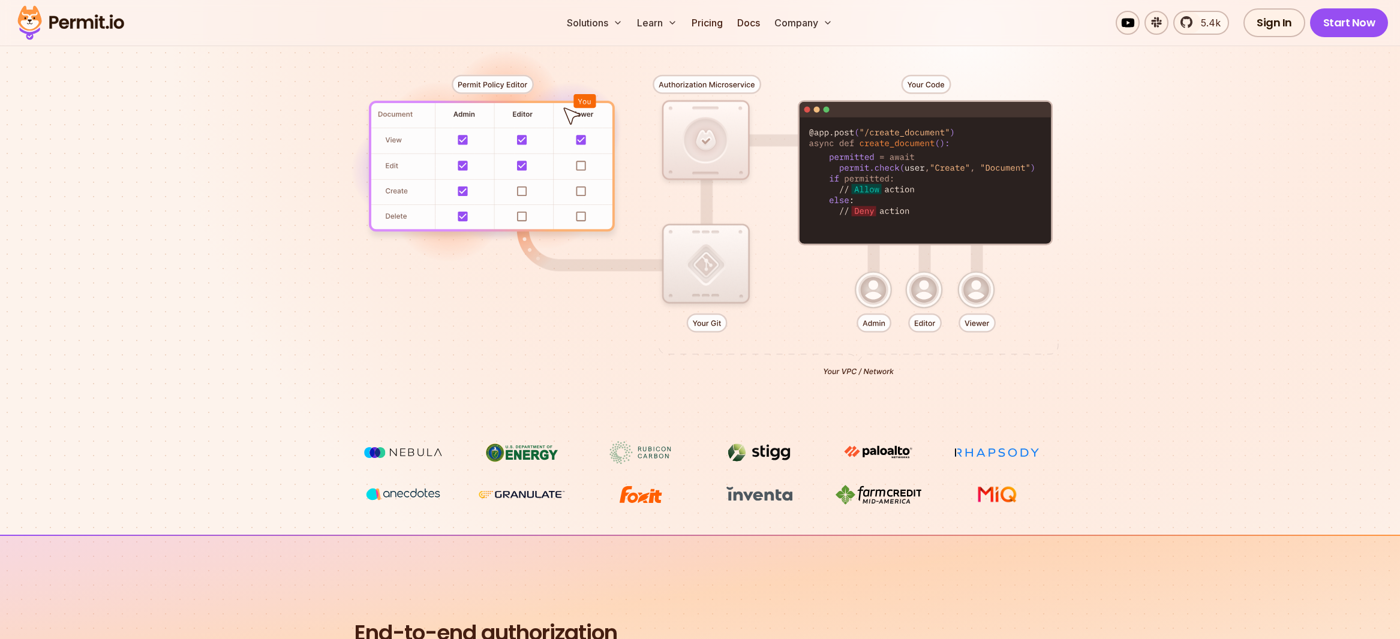 Image resolution: width=1400 pixels, height=639 pixels. Describe the element at coordinates (803, 23) in the screenshot. I see `button: Company` at that location.